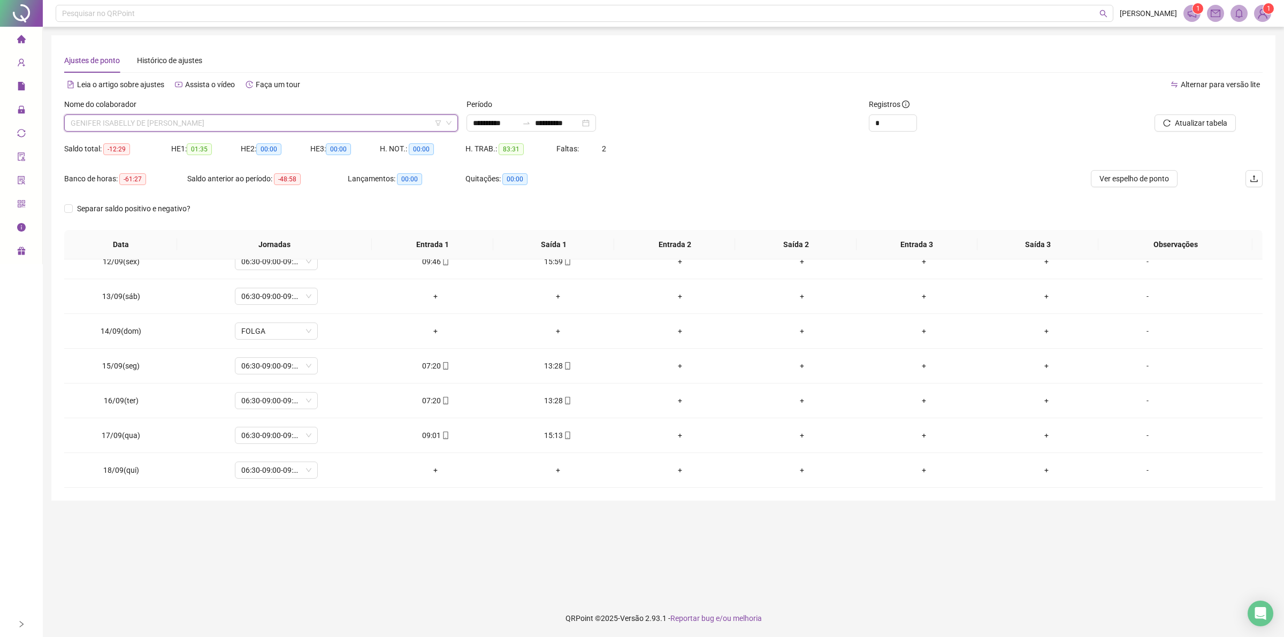 The width and height of the screenshot is (1284, 637). What do you see at coordinates (558, 262) in the screenshot?
I see `div: 15:59` at bounding box center [558, 262].